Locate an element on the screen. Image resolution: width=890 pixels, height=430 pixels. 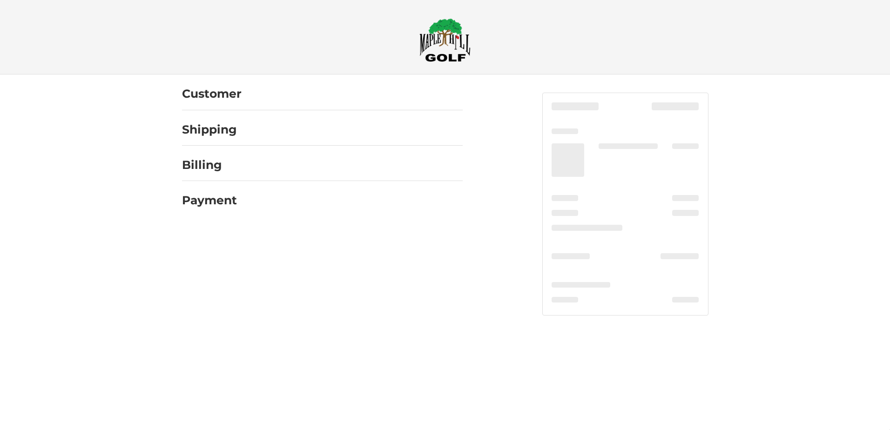
h2: Payment is located at coordinates (210, 200).